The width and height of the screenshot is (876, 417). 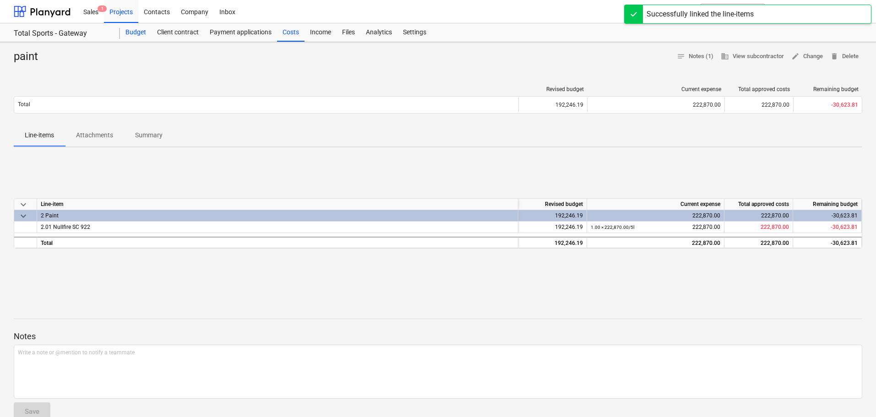 I want to click on a: Income, so click(x=321, y=33).